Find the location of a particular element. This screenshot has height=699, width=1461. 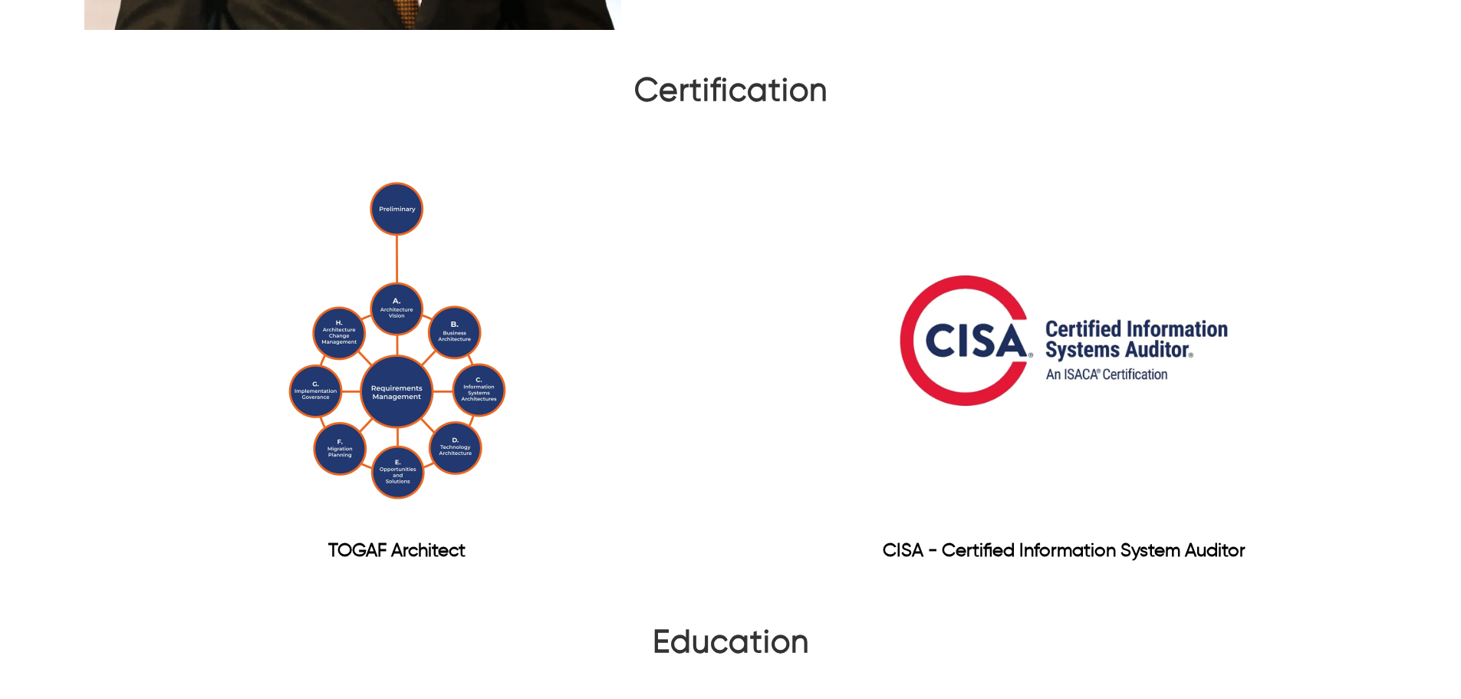

h2: Certification is located at coordinates (731, 95).